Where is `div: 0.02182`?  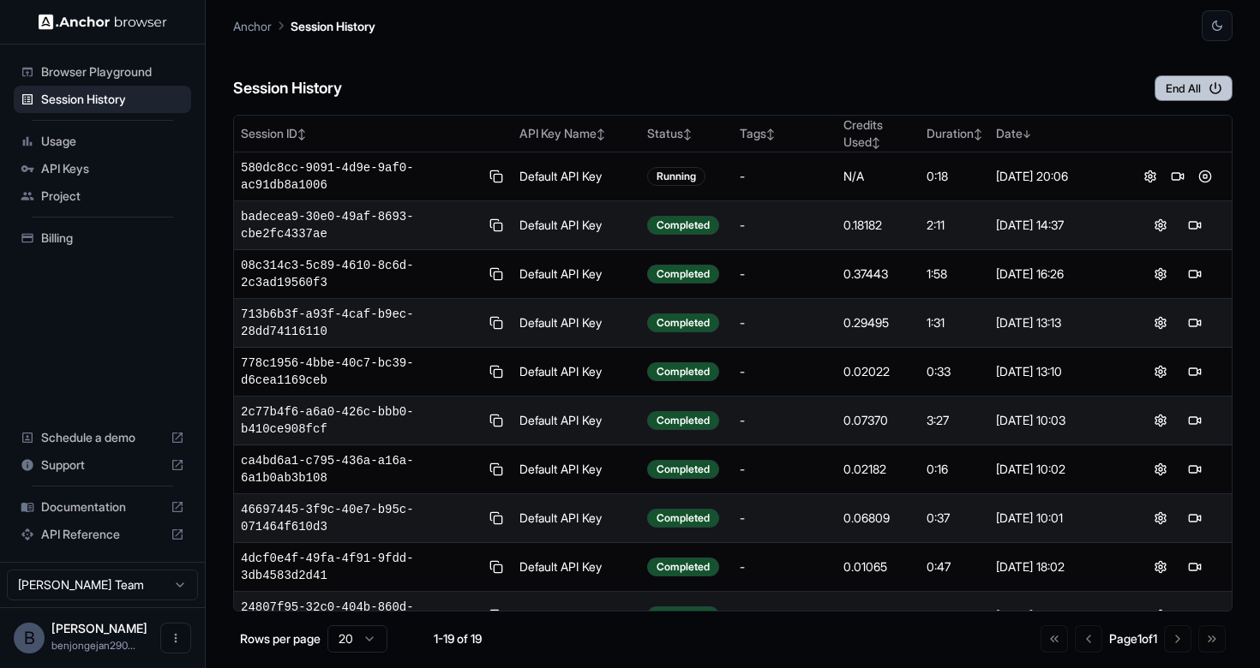 div: 0.02182 is located at coordinates (877, 470).